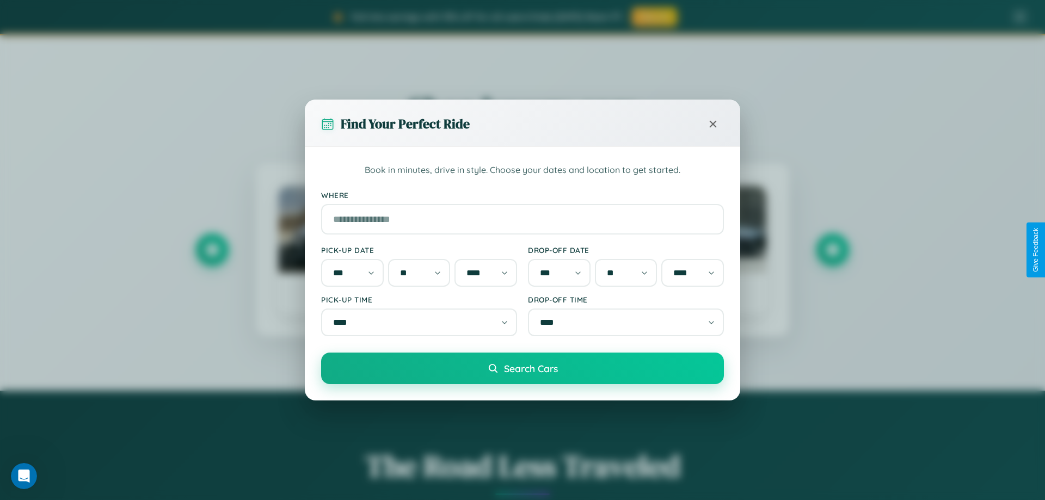  I want to click on p: Book in minutes, drive in style. Choose your dates and location to get started., so click(522, 170).